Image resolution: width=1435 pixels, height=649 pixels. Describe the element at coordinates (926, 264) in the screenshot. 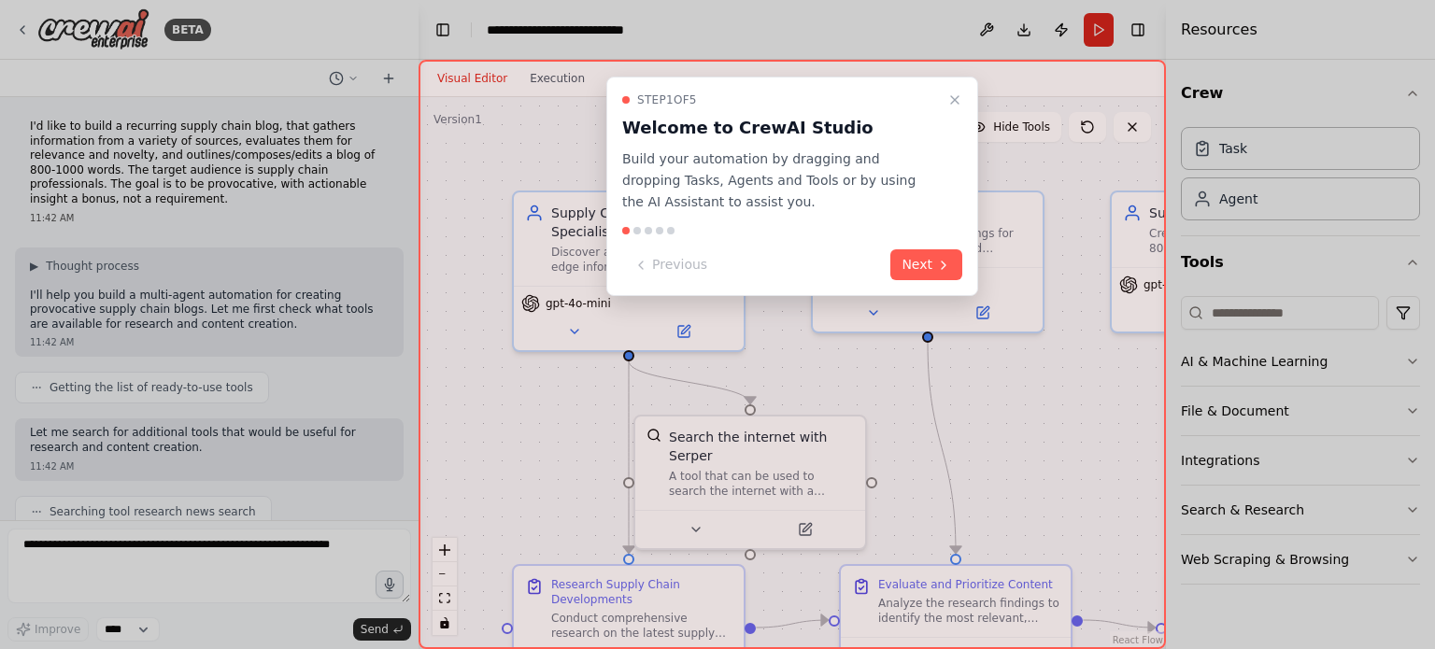

I see `button: Next` at that location.